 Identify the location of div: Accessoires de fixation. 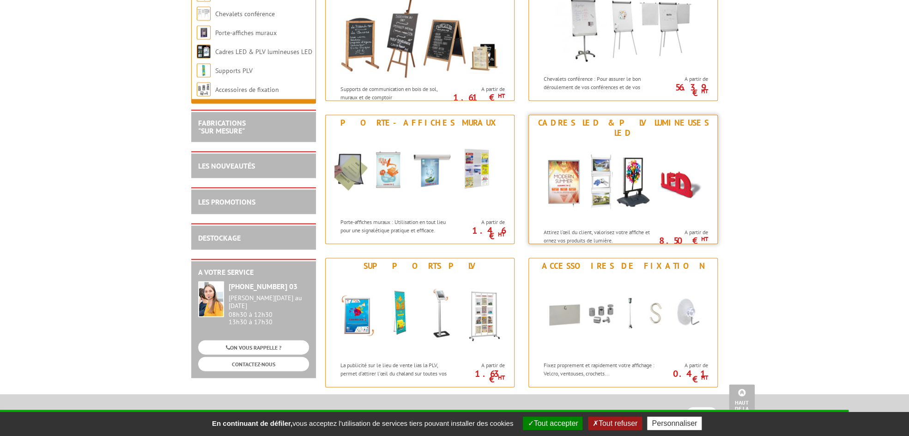
(623, 266).